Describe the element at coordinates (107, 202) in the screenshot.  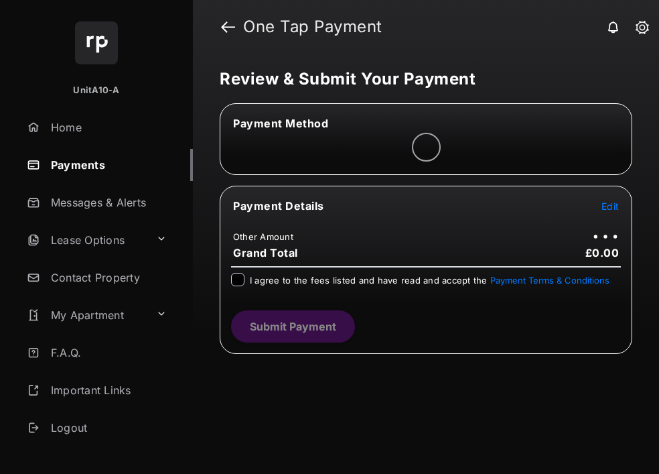
I see `a: Messages & Alerts` at that location.